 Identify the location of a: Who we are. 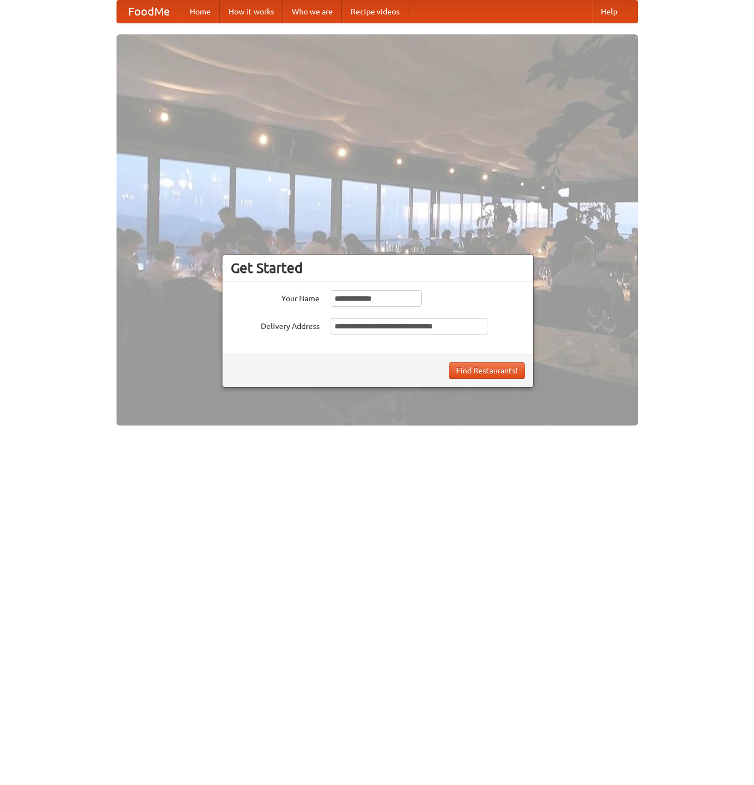
(312, 12).